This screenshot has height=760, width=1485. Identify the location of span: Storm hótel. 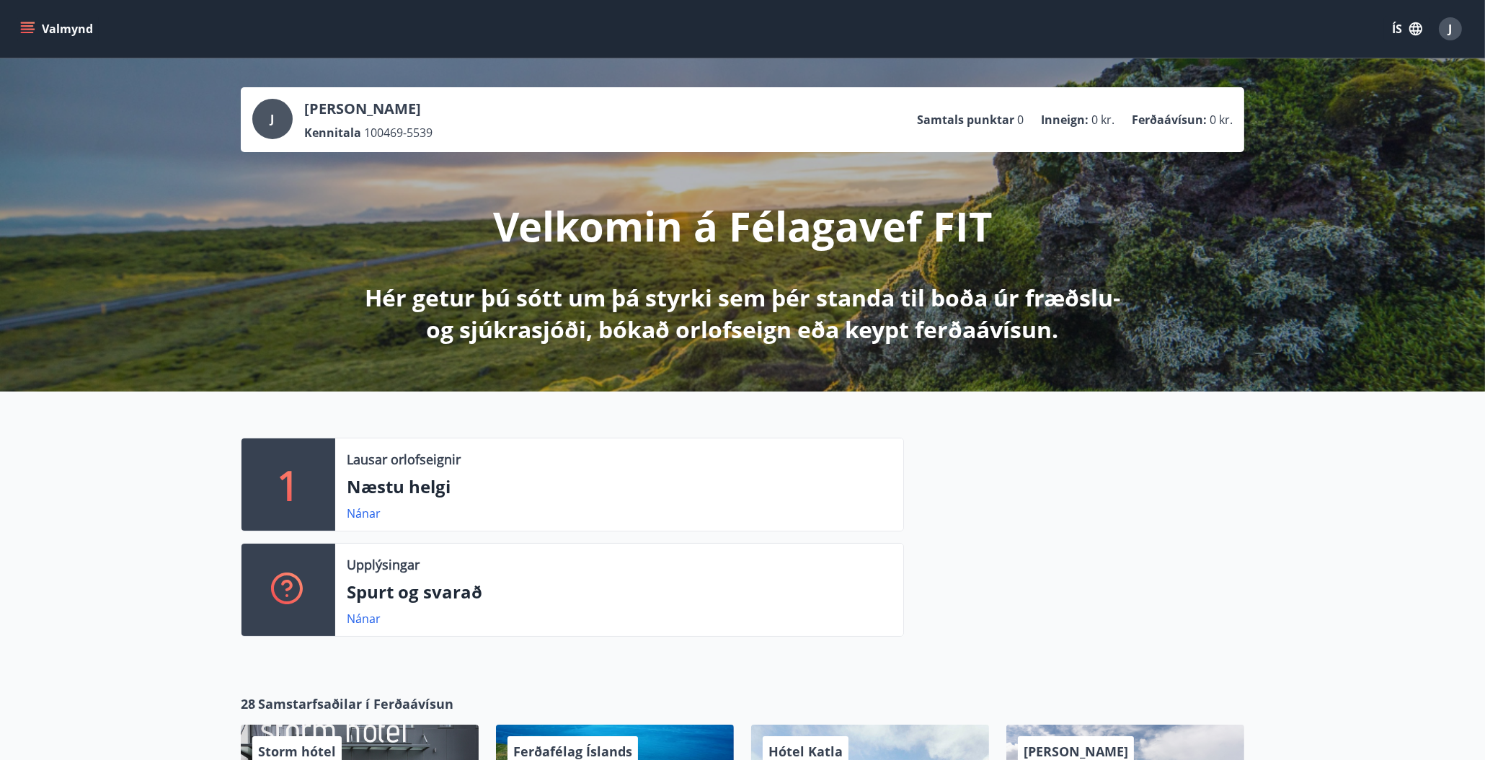
(297, 751).